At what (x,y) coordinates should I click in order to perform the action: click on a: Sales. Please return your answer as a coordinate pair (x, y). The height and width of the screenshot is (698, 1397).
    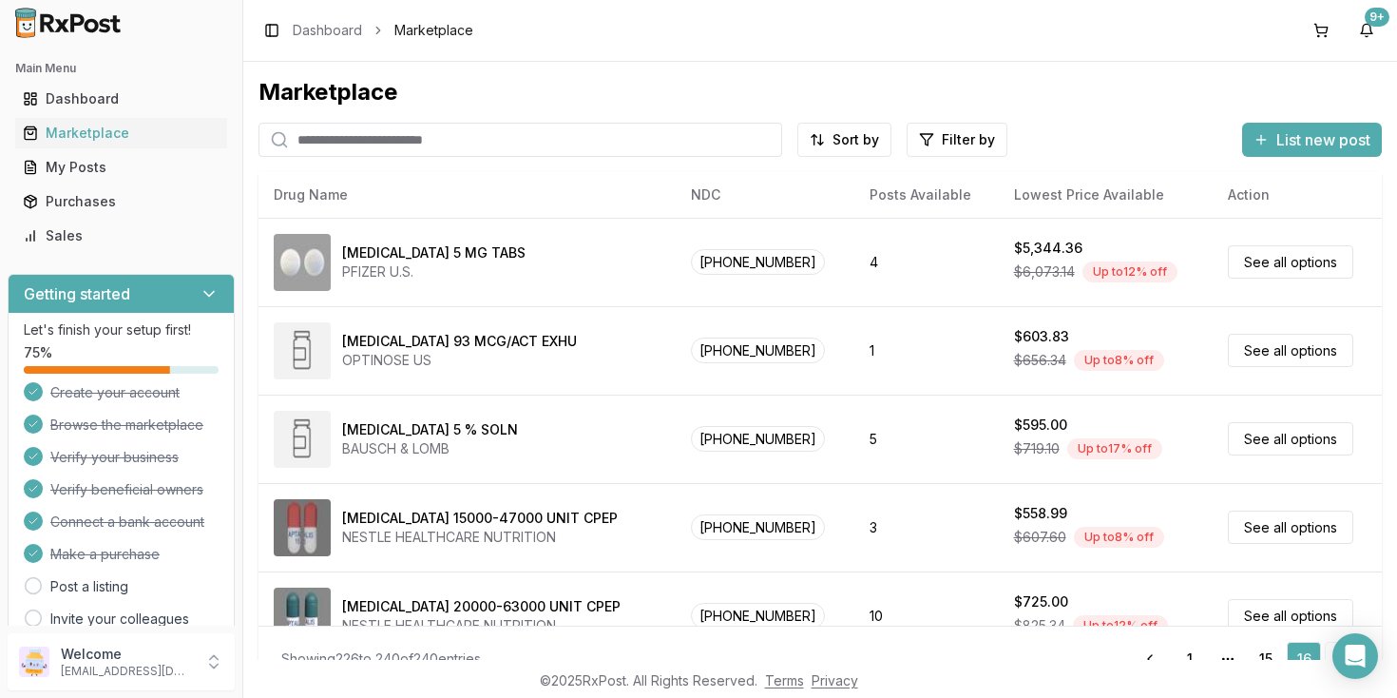
    Looking at the image, I should click on (121, 236).